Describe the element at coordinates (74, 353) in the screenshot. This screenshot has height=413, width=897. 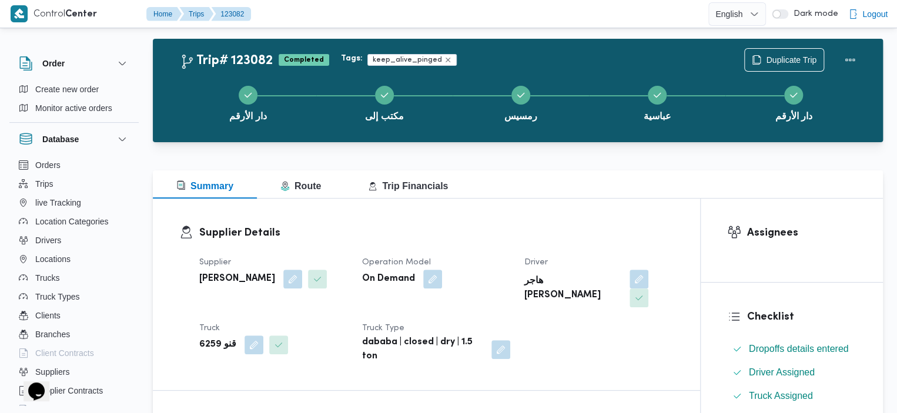
I see `button: Client Contracts` at that location.